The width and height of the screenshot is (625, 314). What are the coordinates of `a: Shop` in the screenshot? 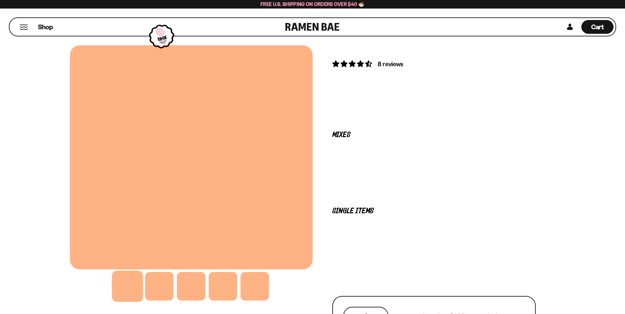 It's located at (45, 27).